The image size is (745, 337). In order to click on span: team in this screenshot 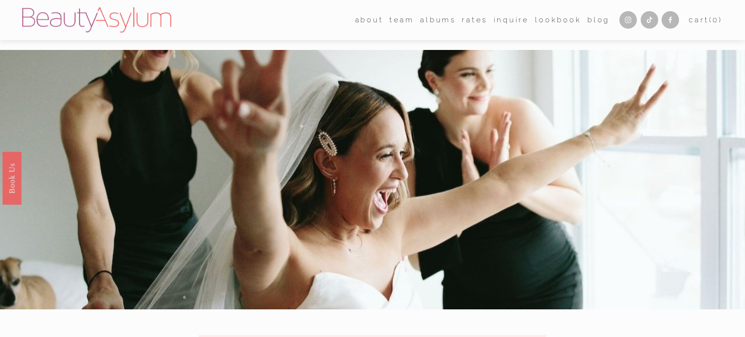, I will do `click(402, 20)`.